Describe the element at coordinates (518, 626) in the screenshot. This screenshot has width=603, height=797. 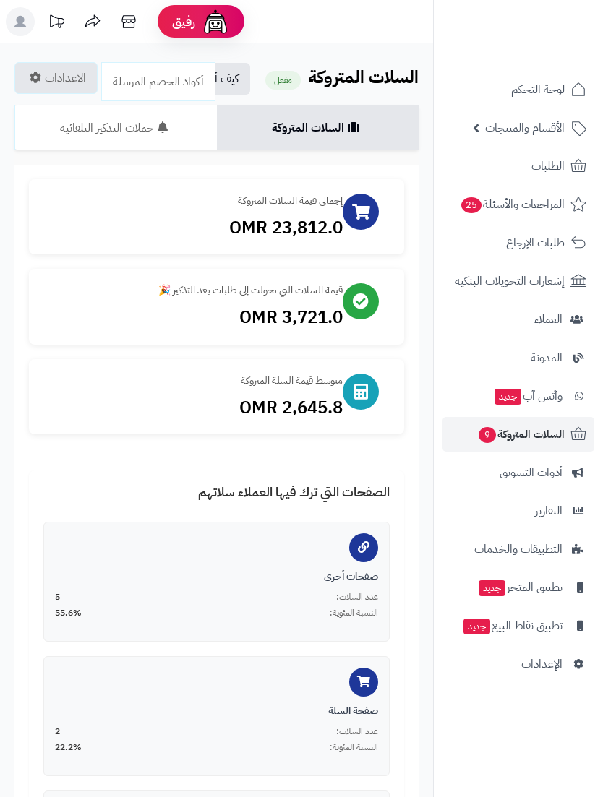
I see `a: تطبيق نقاط البيعجديد` at that location.